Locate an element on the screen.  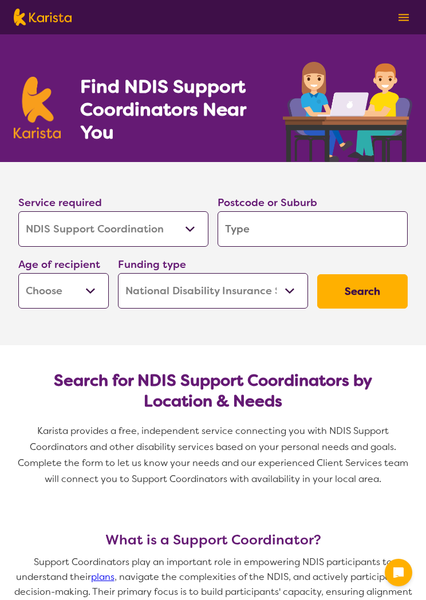
button: Search is located at coordinates (363, 292).